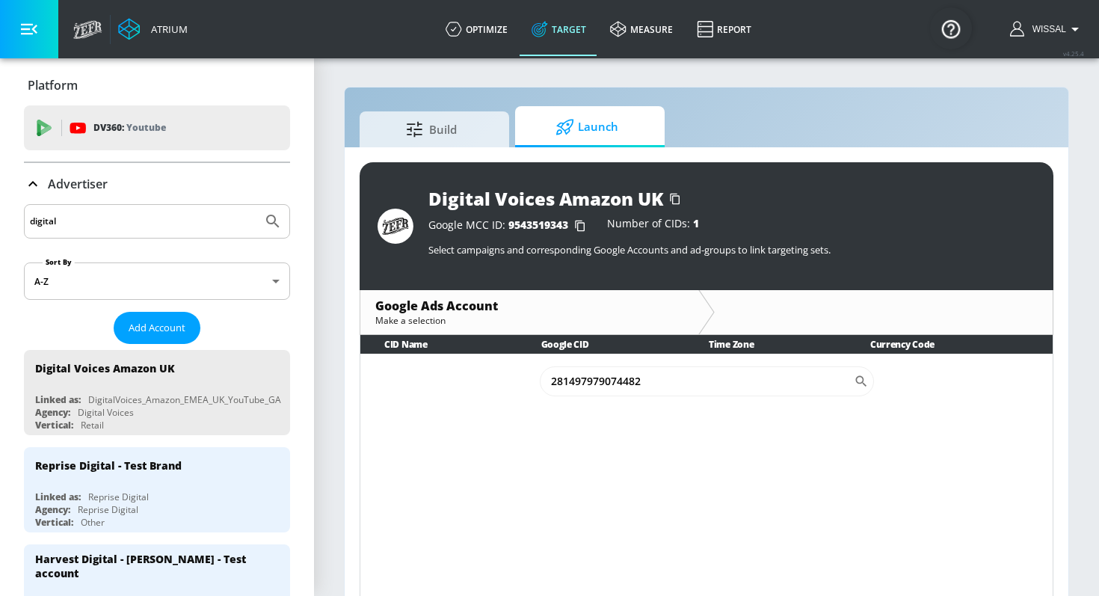 This screenshot has width=1099, height=596. I want to click on a: optimize, so click(476, 29).